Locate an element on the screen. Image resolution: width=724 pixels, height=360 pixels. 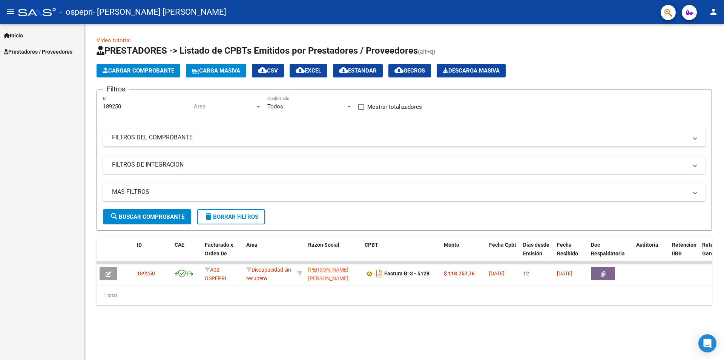
span: A02 - OSPEPRI is located at coordinates (215, 274).